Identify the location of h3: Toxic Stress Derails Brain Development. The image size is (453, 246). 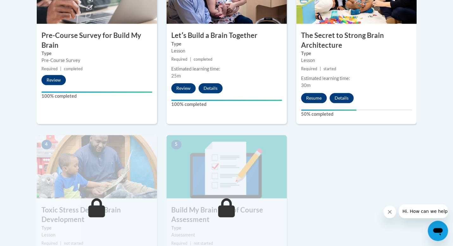
(97, 215).